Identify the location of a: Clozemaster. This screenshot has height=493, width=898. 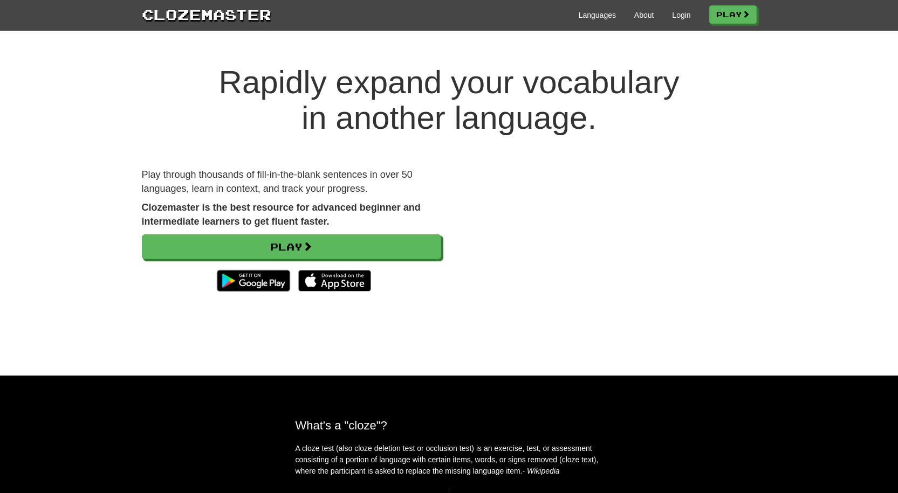
(207, 14).